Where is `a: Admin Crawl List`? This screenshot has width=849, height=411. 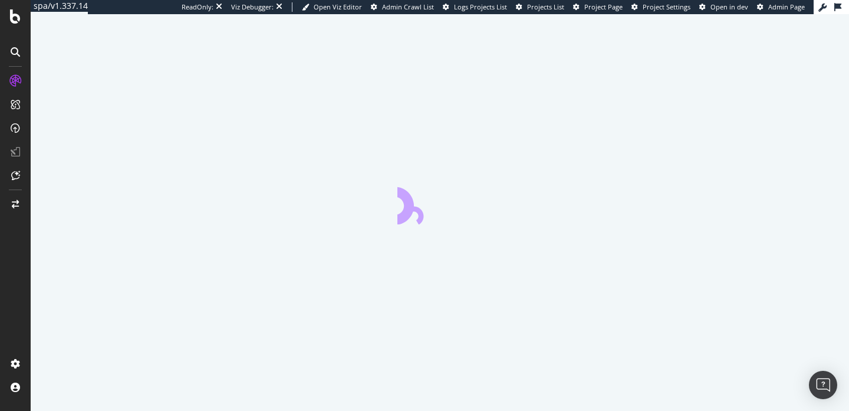 a: Admin Crawl List is located at coordinates (402, 7).